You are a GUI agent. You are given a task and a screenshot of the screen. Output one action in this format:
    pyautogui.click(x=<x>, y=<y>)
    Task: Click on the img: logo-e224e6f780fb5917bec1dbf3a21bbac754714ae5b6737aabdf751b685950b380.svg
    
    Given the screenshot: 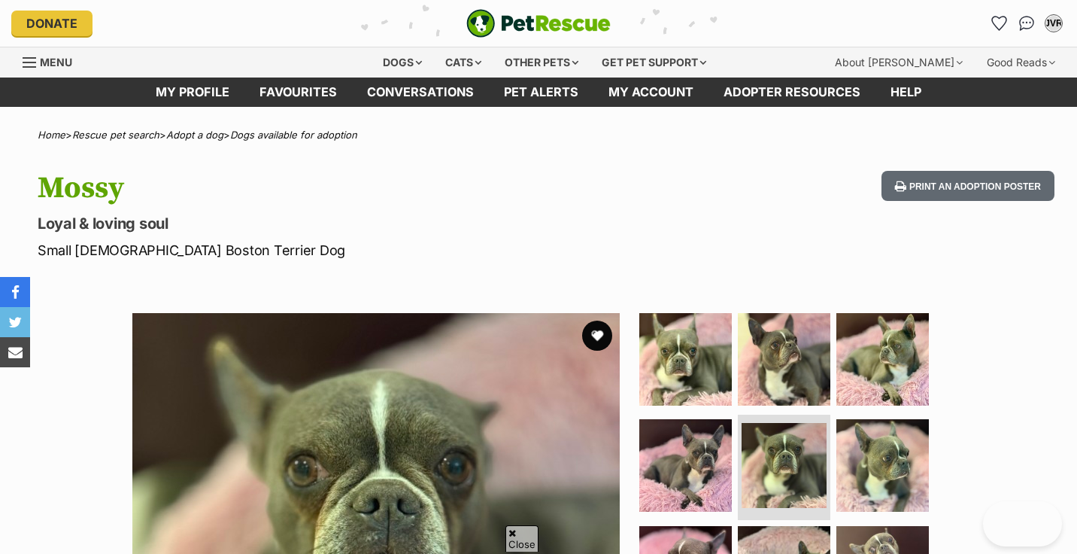 What is the action you would take?
    pyautogui.click(x=538, y=23)
    